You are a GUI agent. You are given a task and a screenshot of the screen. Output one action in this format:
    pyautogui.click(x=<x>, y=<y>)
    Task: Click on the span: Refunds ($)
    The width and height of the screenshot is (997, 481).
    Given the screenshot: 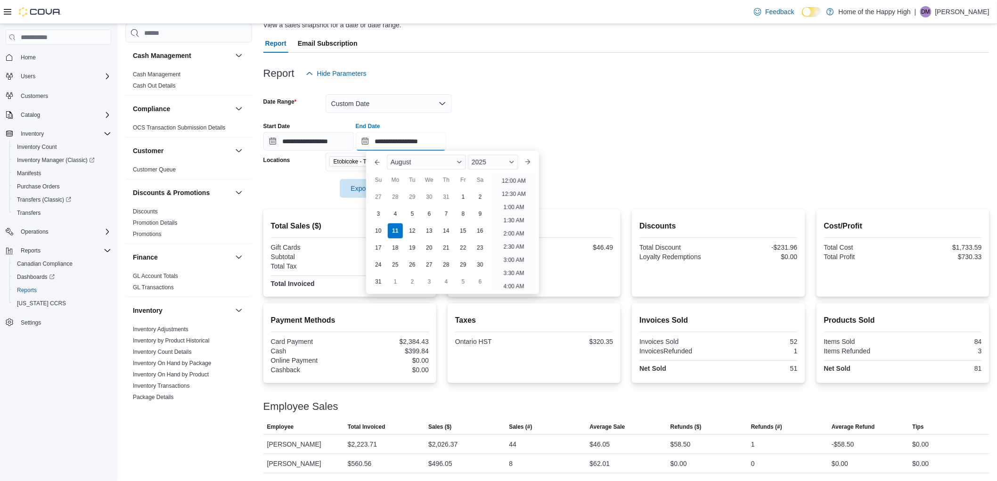 What is the action you would take?
    pyautogui.click(x=686, y=427)
    